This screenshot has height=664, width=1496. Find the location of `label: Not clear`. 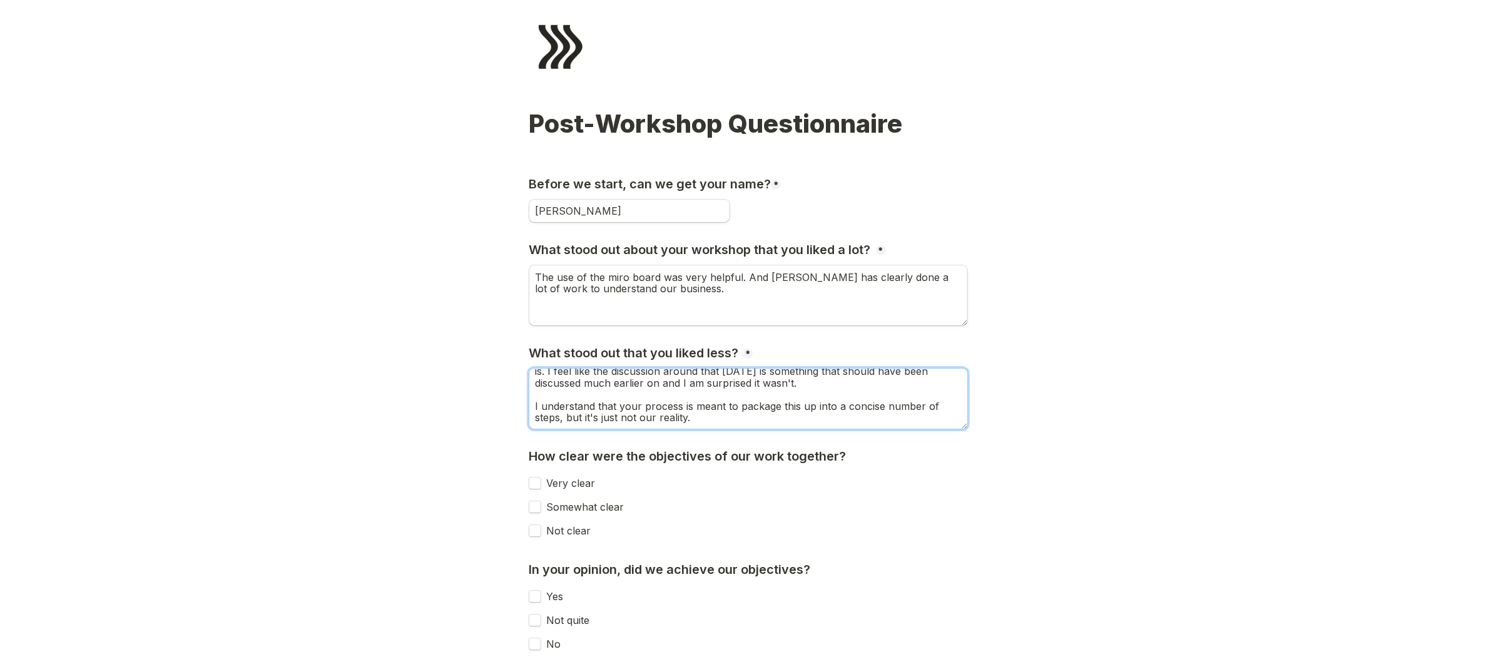

label: Not clear is located at coordinates (566, 531).